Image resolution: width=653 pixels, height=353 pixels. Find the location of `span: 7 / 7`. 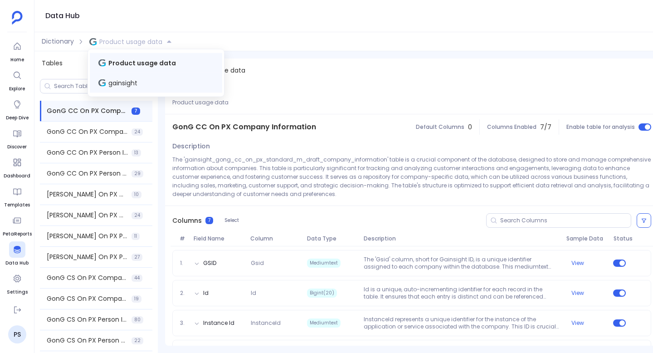

span: 7 / 7 is located at coordinates (545, 127).